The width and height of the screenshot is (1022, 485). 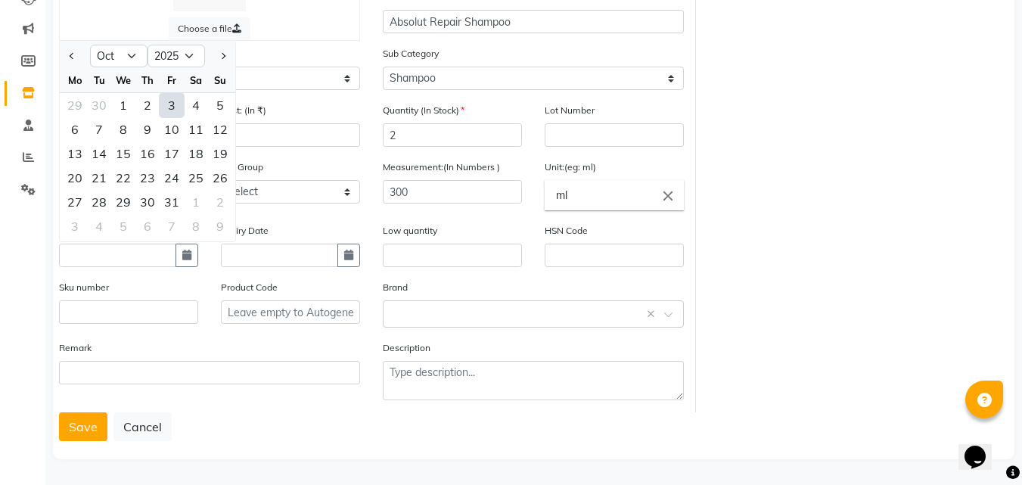 What do you see at coordinates (75, 202) in the screenshot?
I see `div: Monday, October 27, 2025` at bounding box center [75, 202].